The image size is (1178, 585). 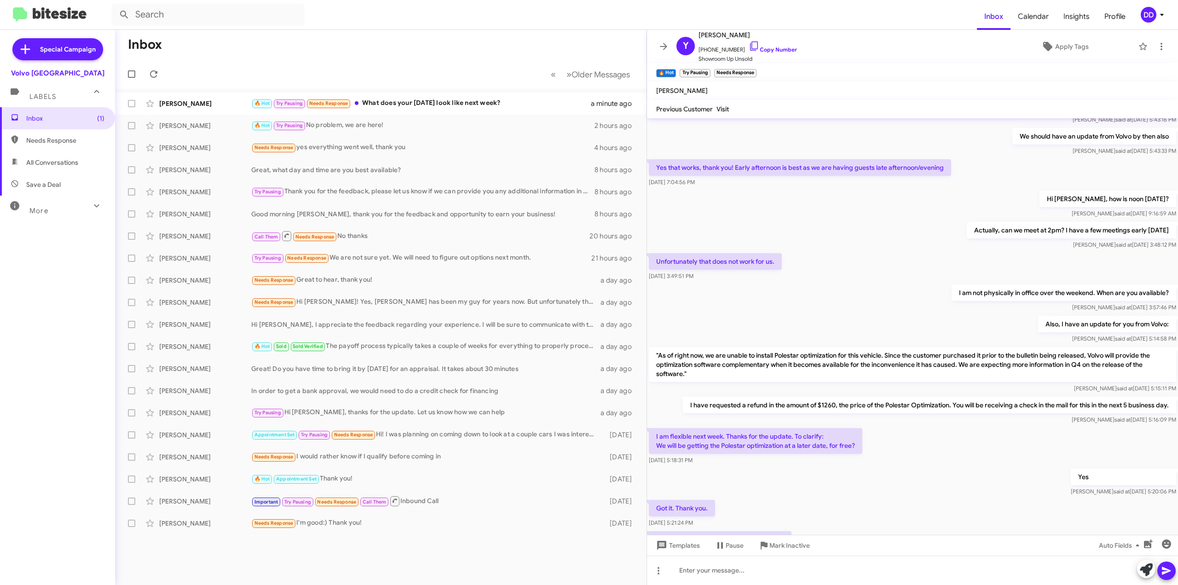 I want to click on input: Search, so click(x=208, y=15).